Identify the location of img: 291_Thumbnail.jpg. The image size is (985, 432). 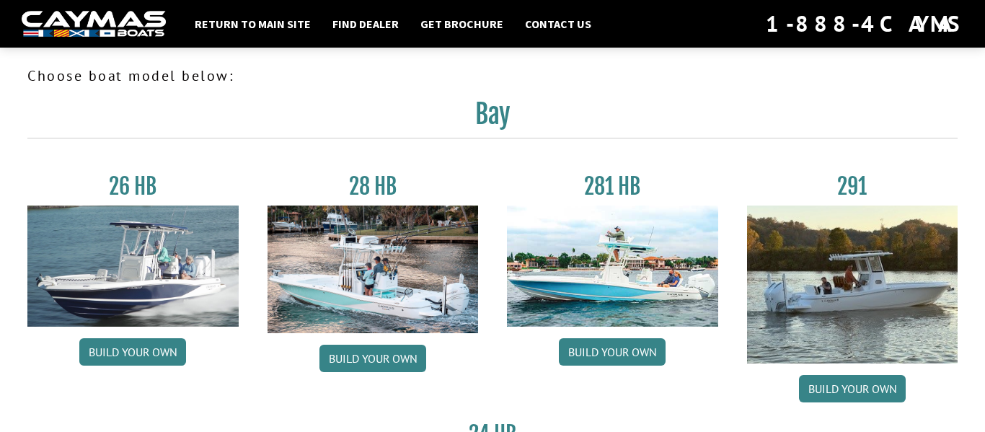
(852, 284).